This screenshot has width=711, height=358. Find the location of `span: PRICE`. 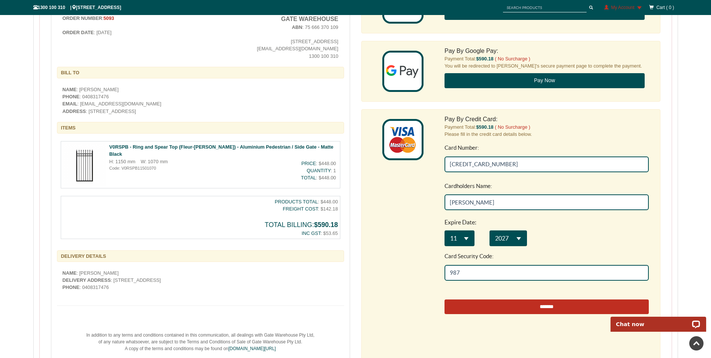

span: PRICE is located at coordinates (309, 163).